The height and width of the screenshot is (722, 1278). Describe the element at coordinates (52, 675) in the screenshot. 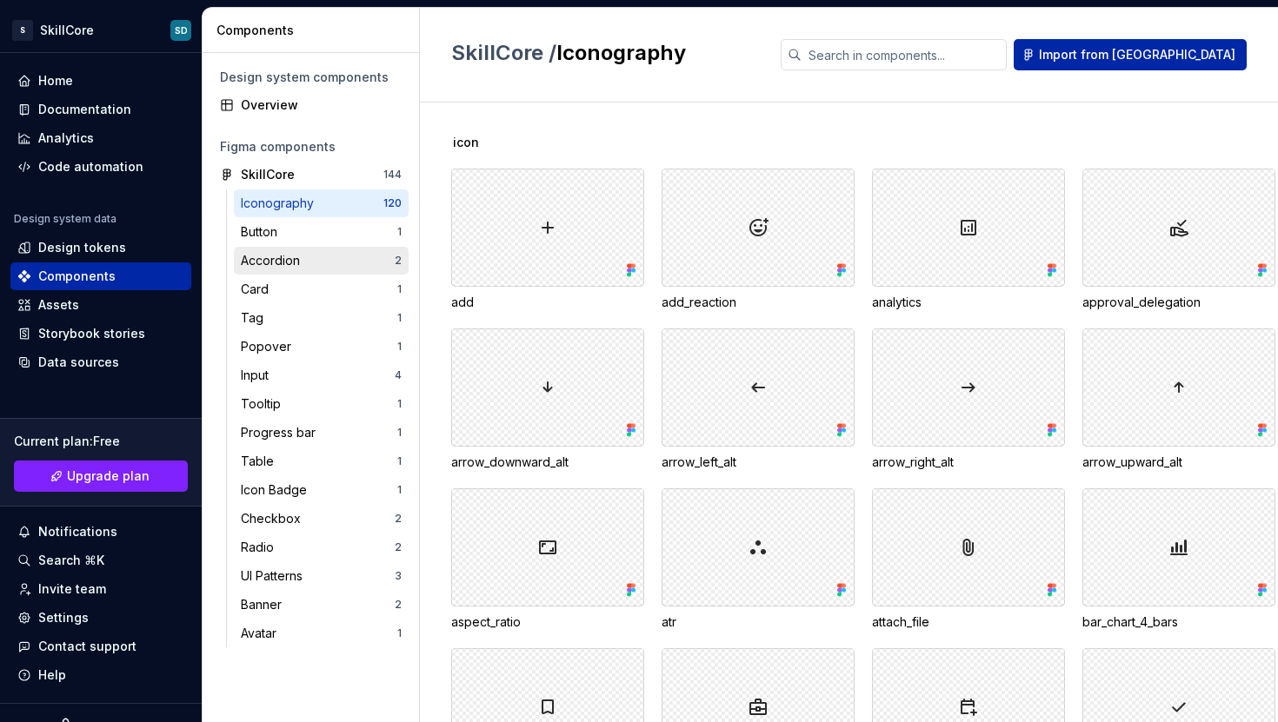

I see `div: Help` at that location.